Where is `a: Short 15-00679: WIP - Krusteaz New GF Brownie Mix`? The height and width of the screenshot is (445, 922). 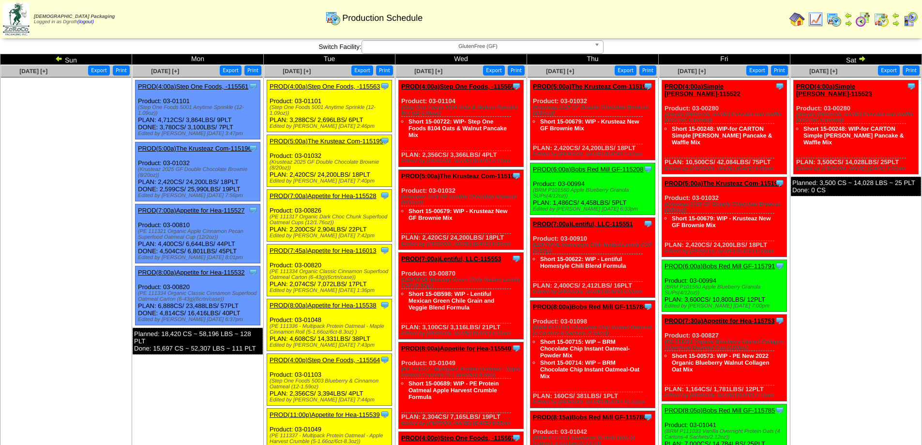
a: Short 15-00679: WIP - Krusteaz New GF Brownie Mix is located at coordinates (721, 222).